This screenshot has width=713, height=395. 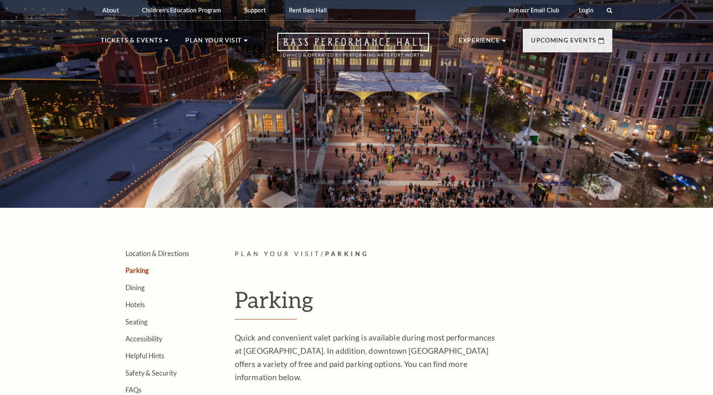 I want to click on p: Upcoming Events, so click(x=563, y=43).